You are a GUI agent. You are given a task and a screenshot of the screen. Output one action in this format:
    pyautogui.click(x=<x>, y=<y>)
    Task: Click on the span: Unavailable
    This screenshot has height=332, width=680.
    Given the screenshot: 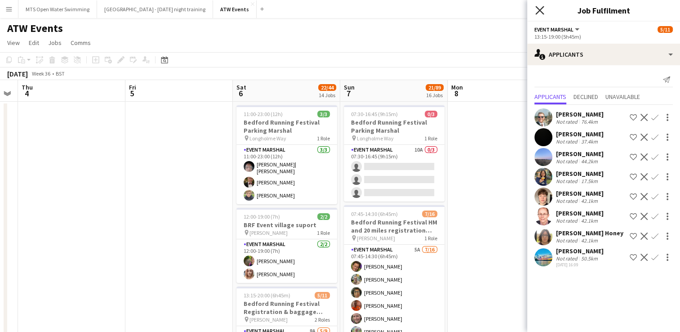 What is the action you would take?
    pyautogui.click(x=623, y=97)
    